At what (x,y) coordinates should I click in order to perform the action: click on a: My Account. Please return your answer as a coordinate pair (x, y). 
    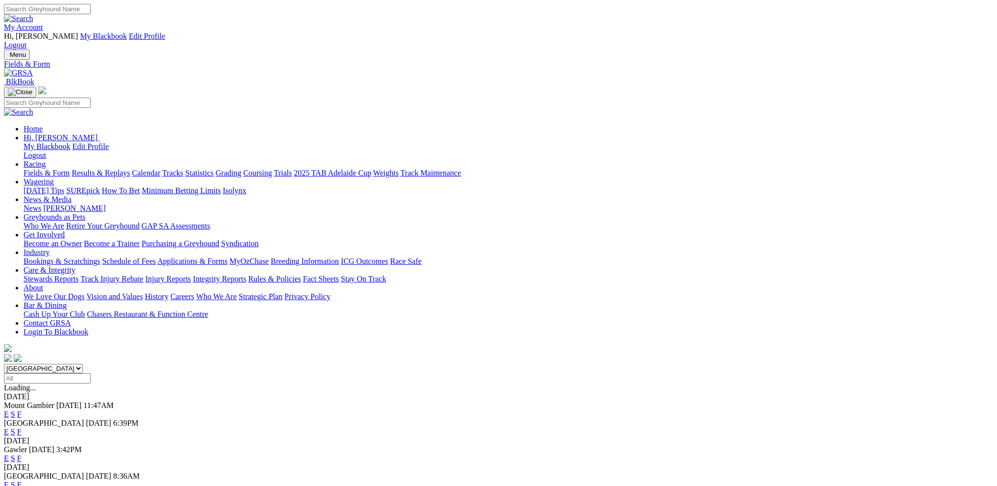
    Looking at the image, I should click on (24, 27).